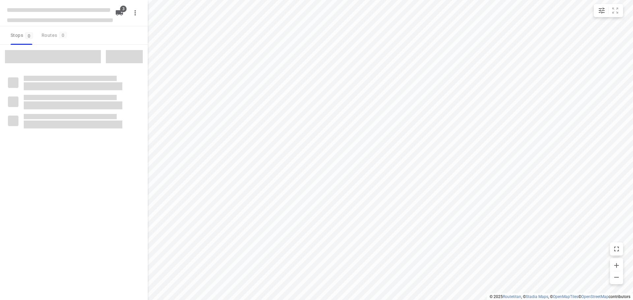  What do you see at coordinates (595, 297) in the screenshot?
I see `a: OpenStreetMap` at bounding box center [595, 297].